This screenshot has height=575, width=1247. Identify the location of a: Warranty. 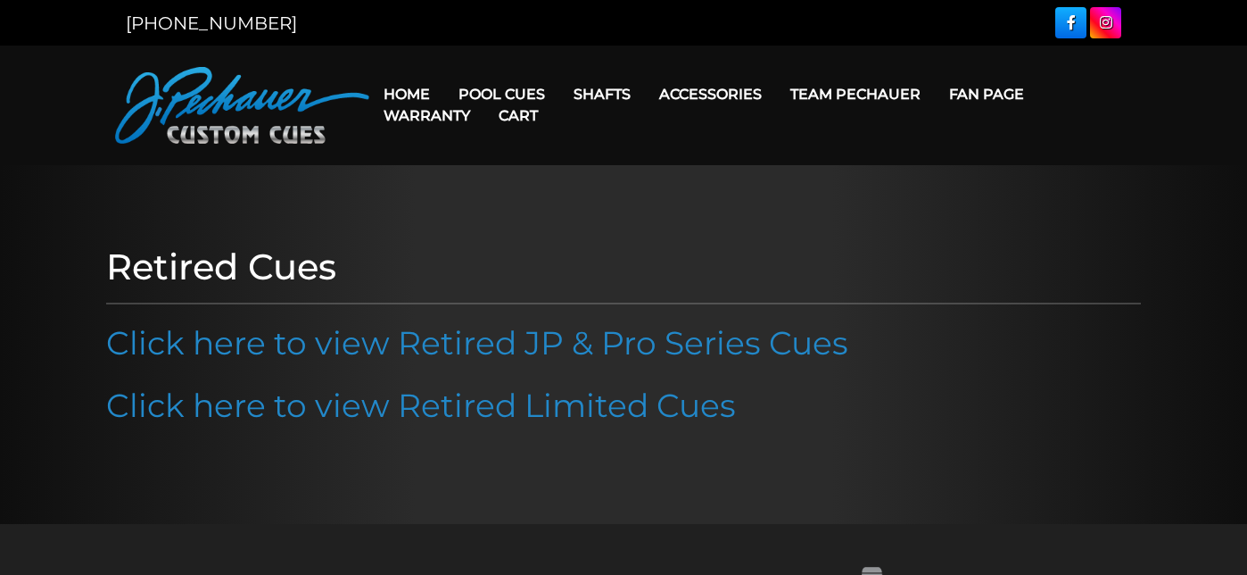
(426, 115).